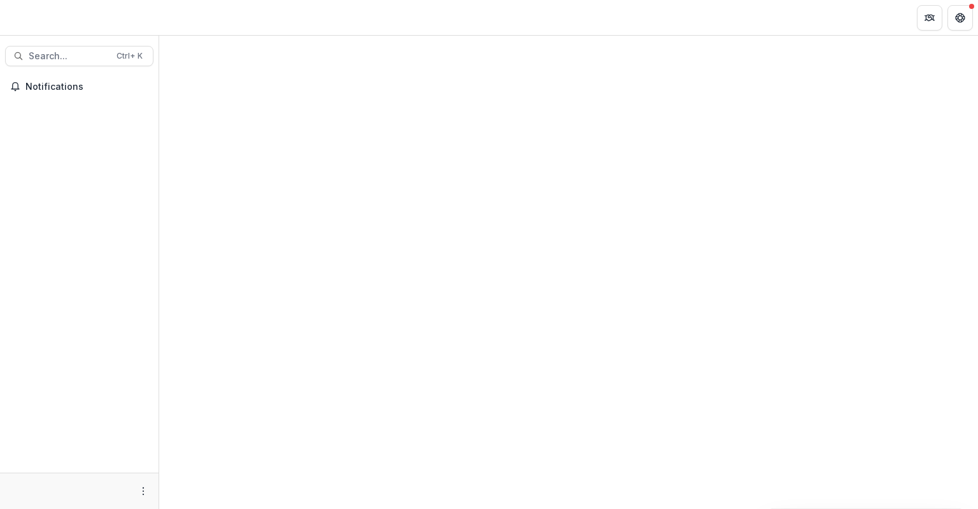 Image resolution: width=978 pixels, height=509 pixels. I want to click on button: Search..., so click(79, 56).